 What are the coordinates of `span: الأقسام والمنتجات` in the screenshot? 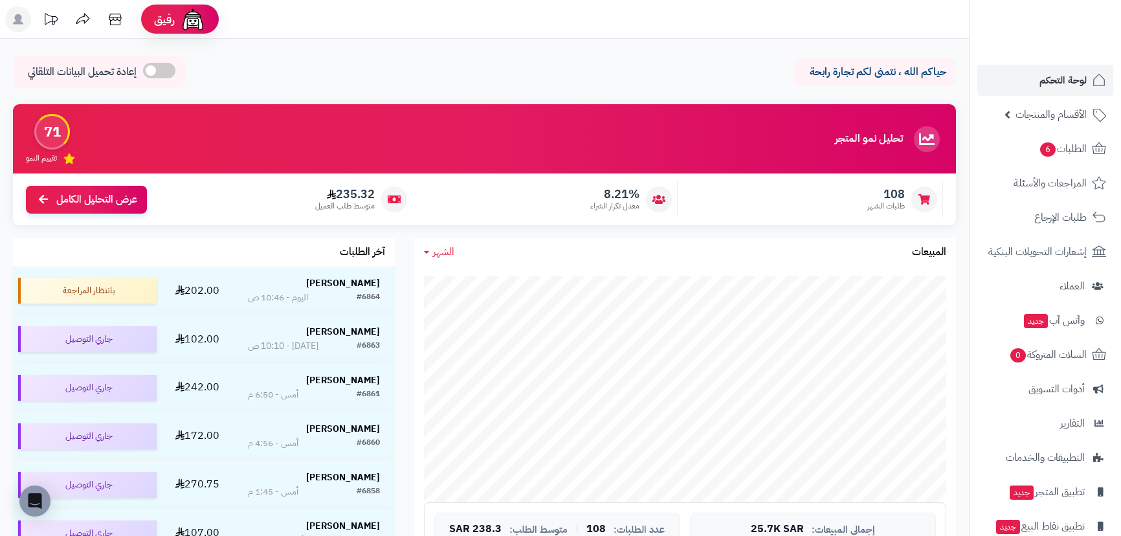 It's located at (1051, 115).